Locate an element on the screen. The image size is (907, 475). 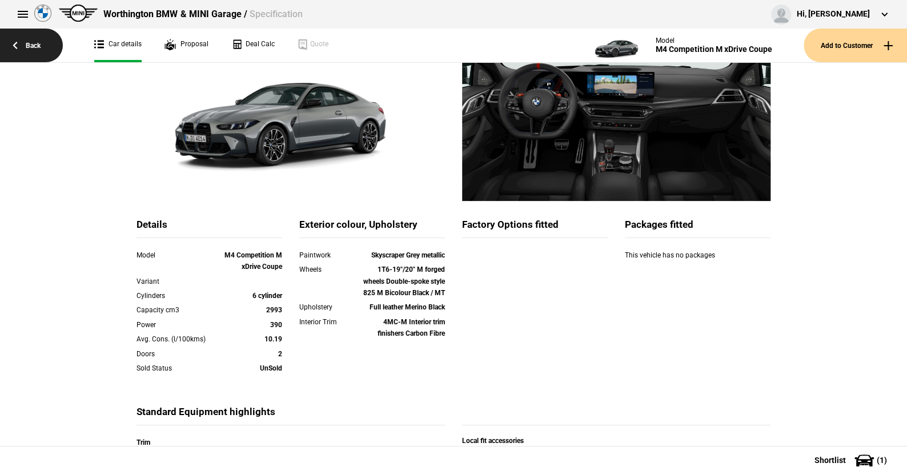
strong: 390 is located at coordinates (276, 325).